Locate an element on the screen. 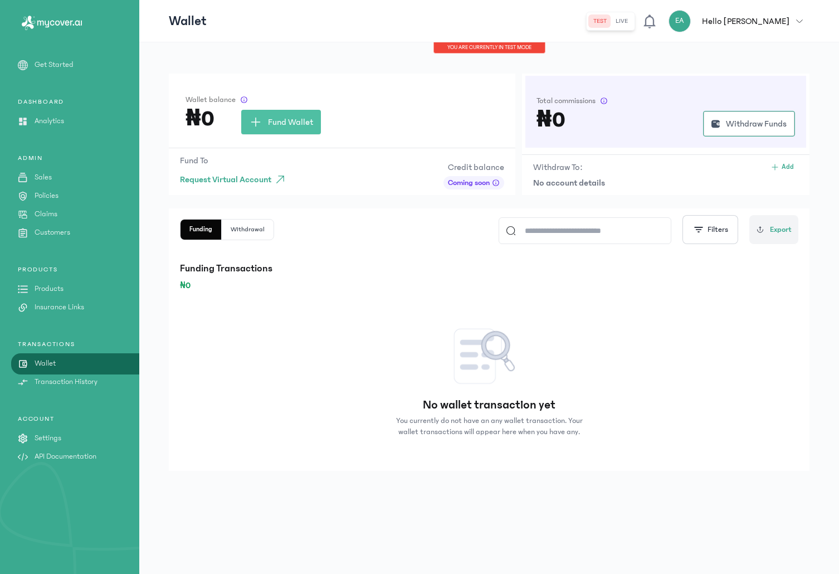  p: You currently do not have an any wallet transaction. Your wallet transactions will appear here wh... is located at coordinates (489, 426).